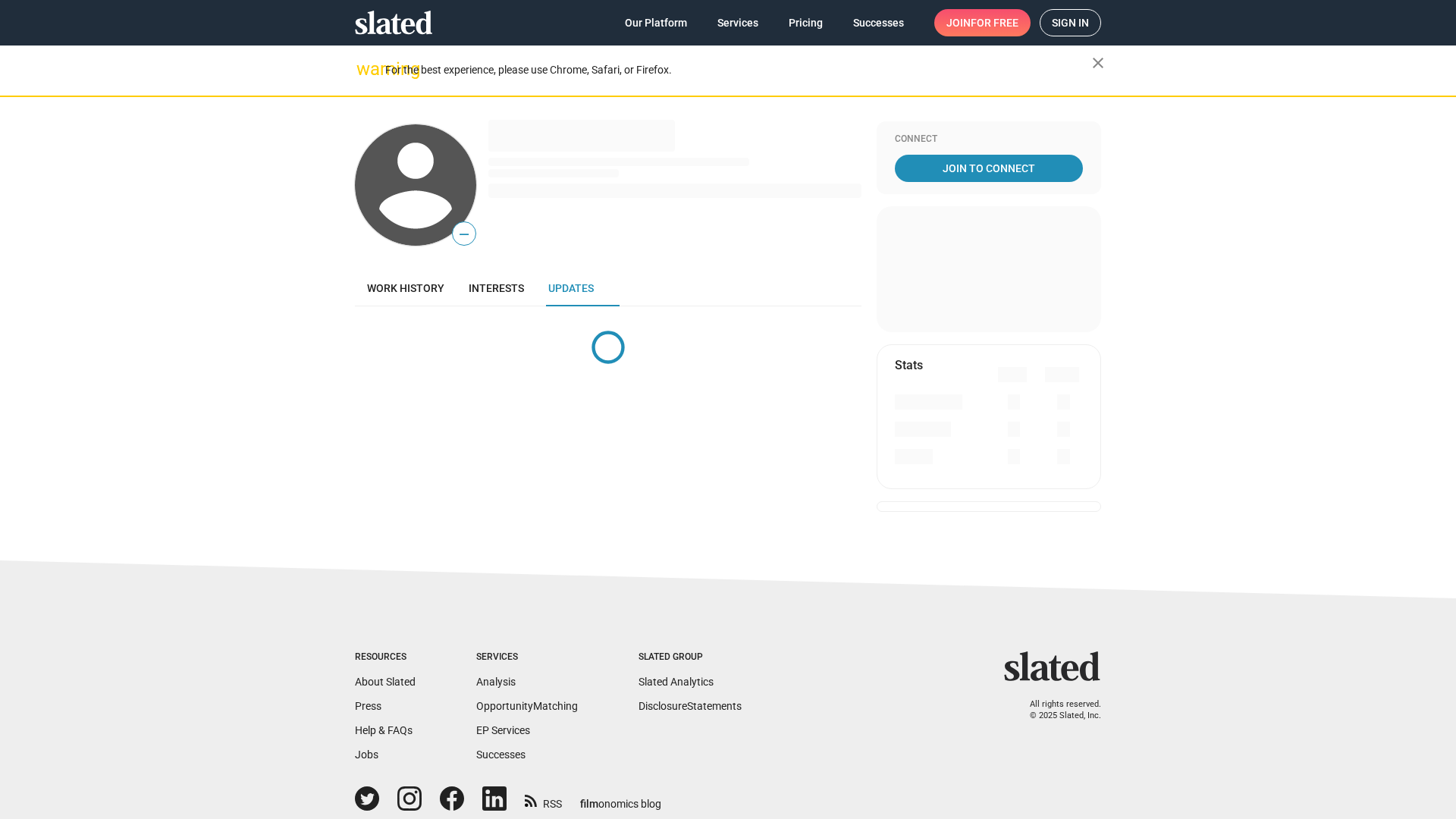 This screenshot has height=819, width=1456. What do you see at coordinates (738, 23) in the screenshot?
I see `a: Services` at bounding box center [738, 23].